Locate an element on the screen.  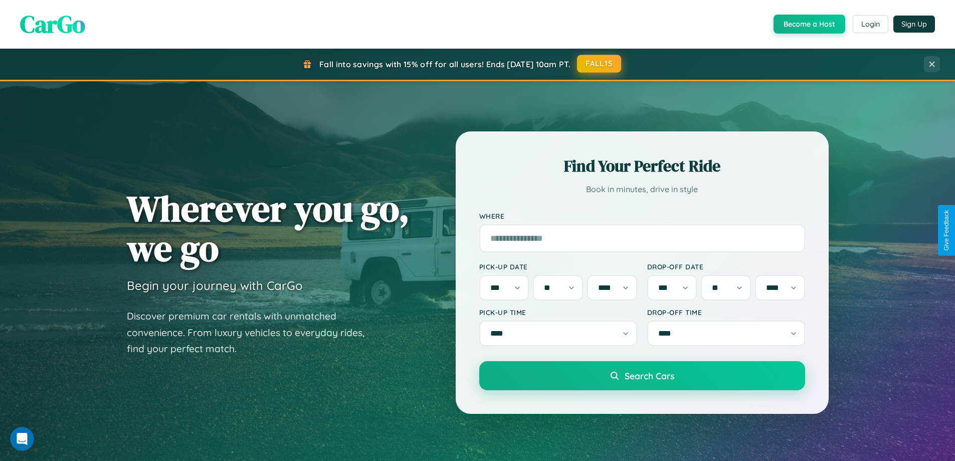
label: Where is located at coordinates (642, 216).